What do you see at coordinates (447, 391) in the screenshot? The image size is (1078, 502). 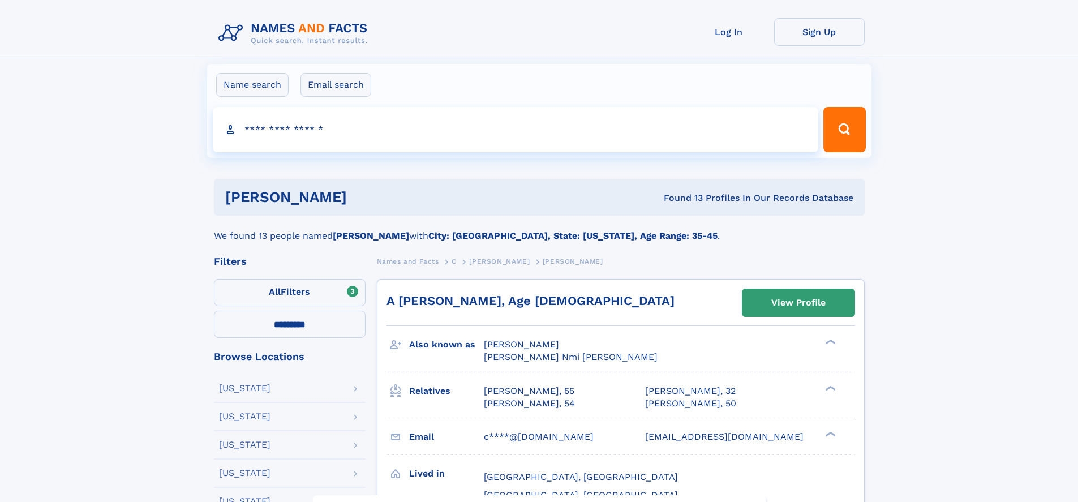 I see `h3: Relatives` at bounding box center [447, 391].